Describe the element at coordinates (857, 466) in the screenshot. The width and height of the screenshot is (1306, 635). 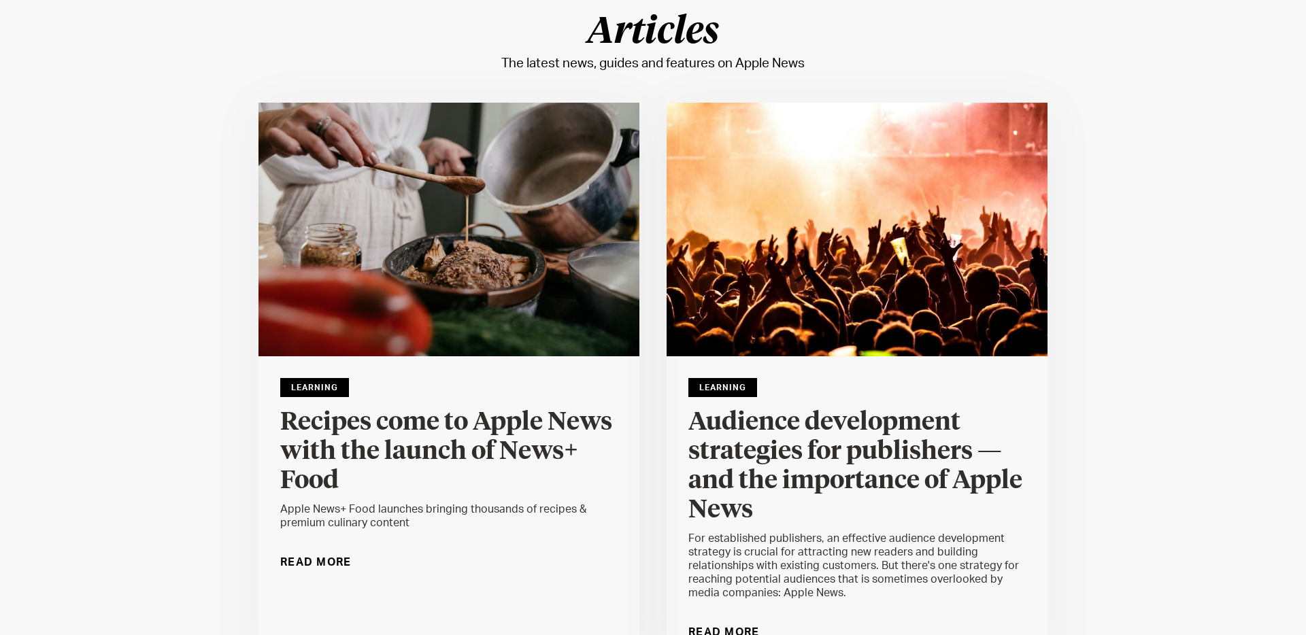
I see `h4: Audience development strategies for publishers — and the importance of Apple News` at that location.